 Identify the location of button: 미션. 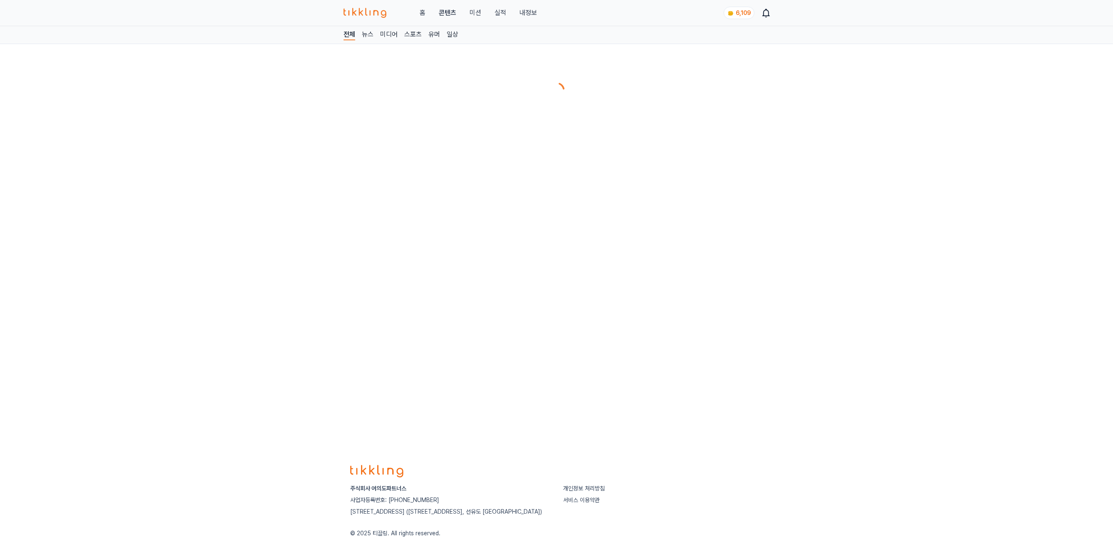
(475, 13).